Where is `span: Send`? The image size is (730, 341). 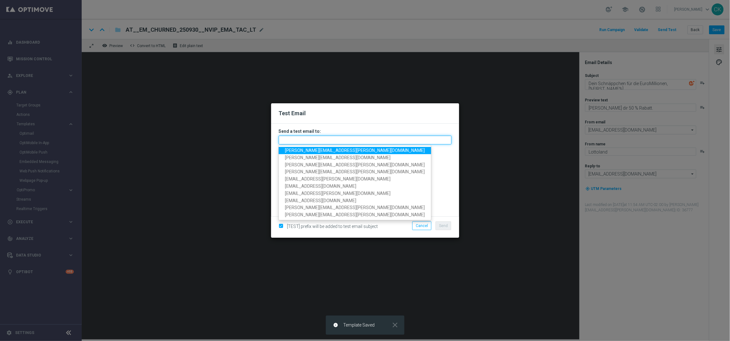
span: Send is located at coordinates (443, 226).